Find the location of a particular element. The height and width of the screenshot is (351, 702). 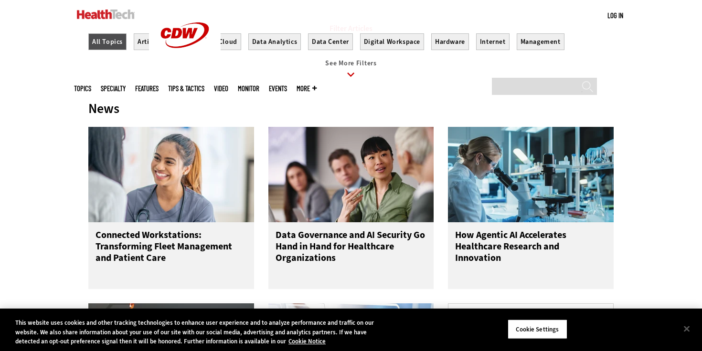

button: Cookie Settings is located at coordinates (537, 329).